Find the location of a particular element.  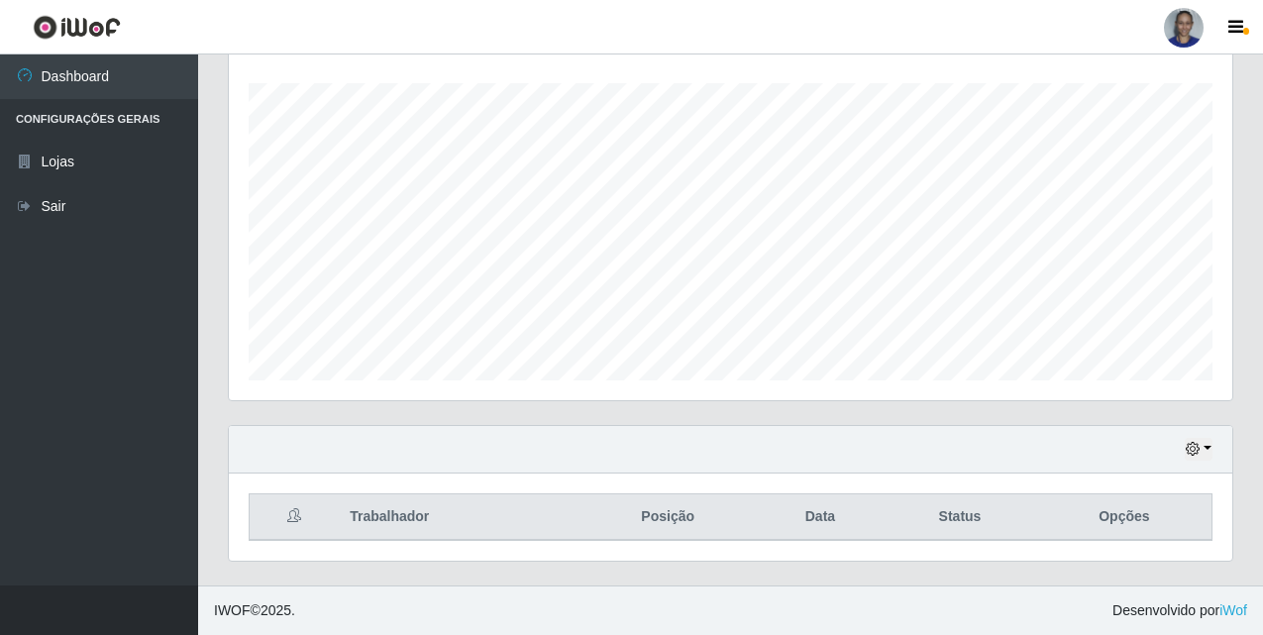

span: Desenvolvido por is located at coordinates (1180, 610).